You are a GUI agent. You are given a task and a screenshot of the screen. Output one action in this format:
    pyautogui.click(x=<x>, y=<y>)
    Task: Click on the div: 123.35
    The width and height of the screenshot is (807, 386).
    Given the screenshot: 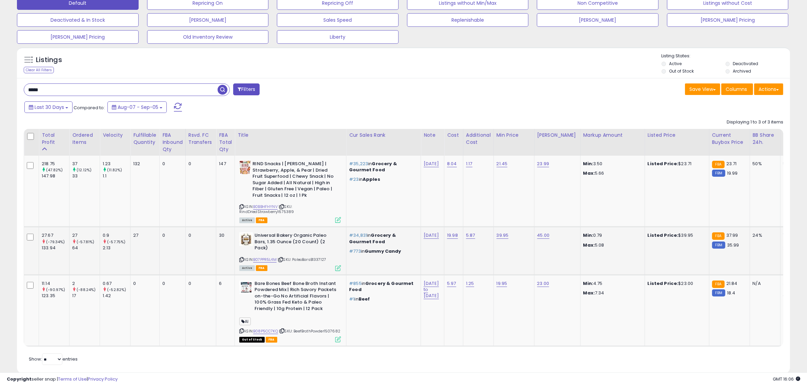 What is the action you would take?
    pyautogui.click(x=55, y=295)
    